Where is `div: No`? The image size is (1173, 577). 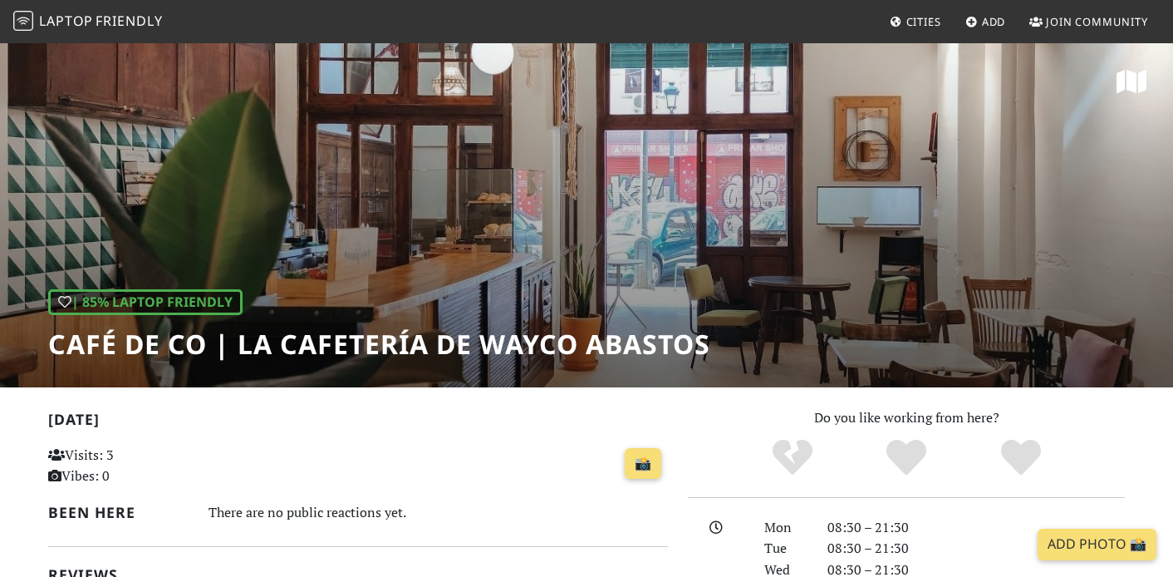 div: No is located at coordinates (793, 458).